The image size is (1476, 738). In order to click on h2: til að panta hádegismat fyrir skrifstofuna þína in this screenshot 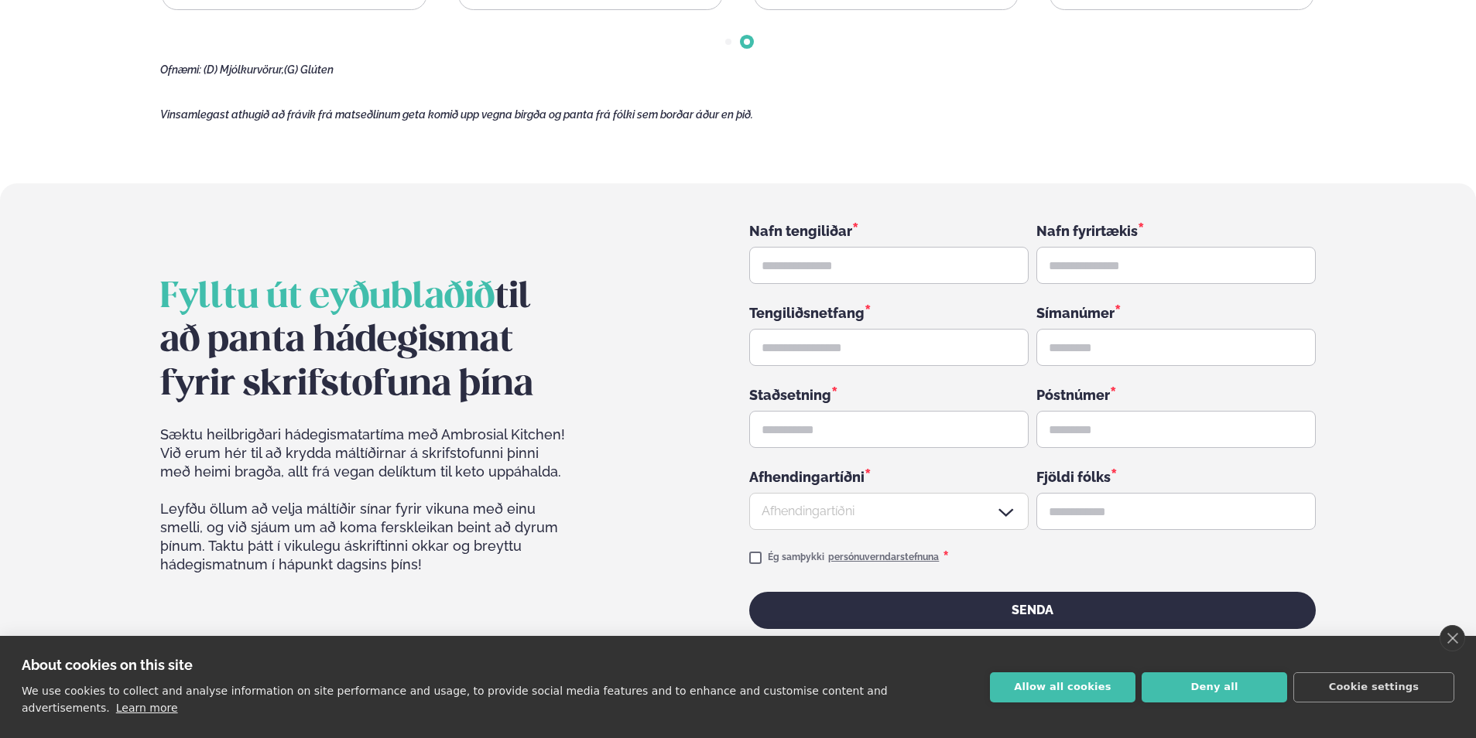, I will do `click(364, 341)`.